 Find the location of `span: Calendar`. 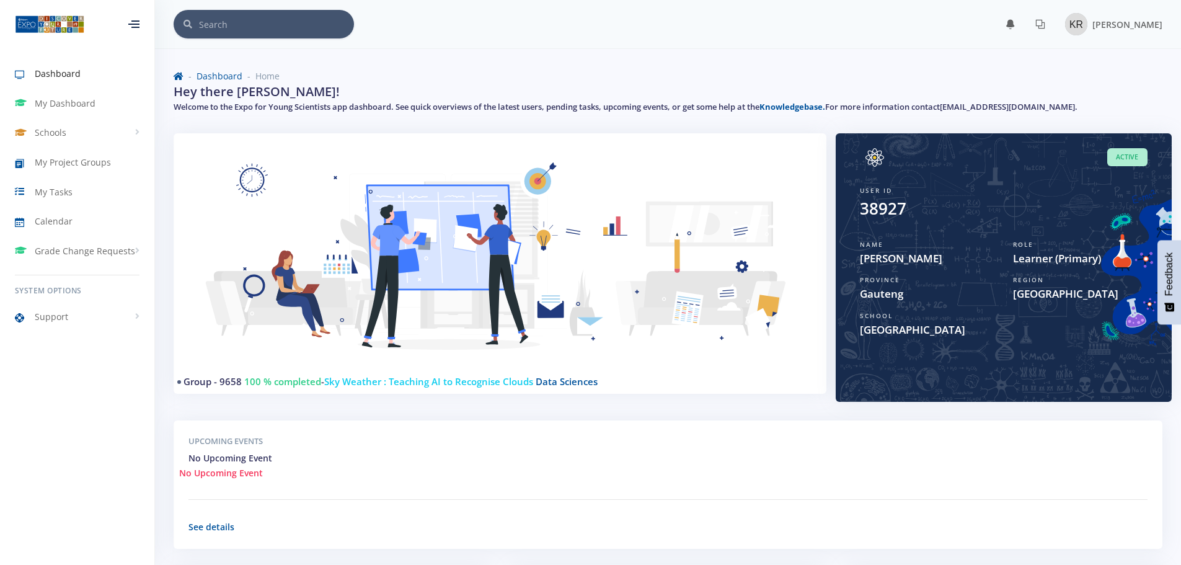

span: Calendar is located at coordinates (53, 221).